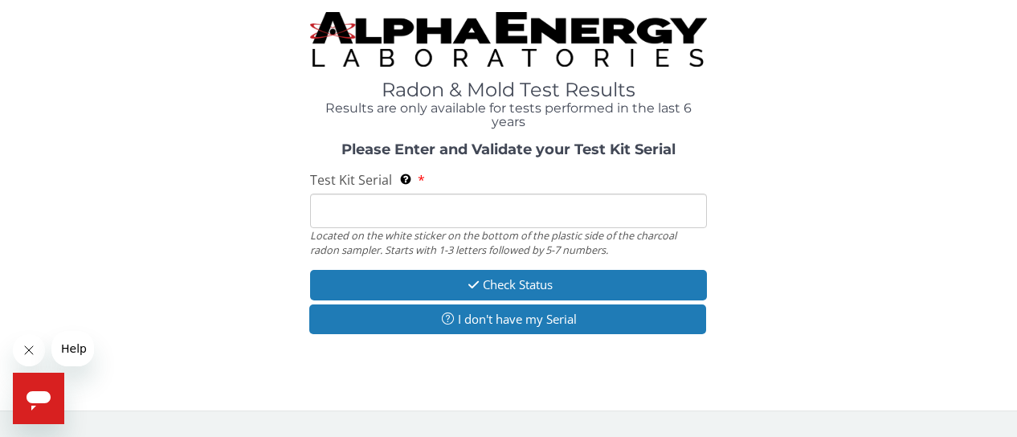 This screenshot has height=437, width=1017. Describe the element at coordinates (508, 149) in the screenshot. I see `strong: Please Enter and Validate your Test Kit Serial` at that location.